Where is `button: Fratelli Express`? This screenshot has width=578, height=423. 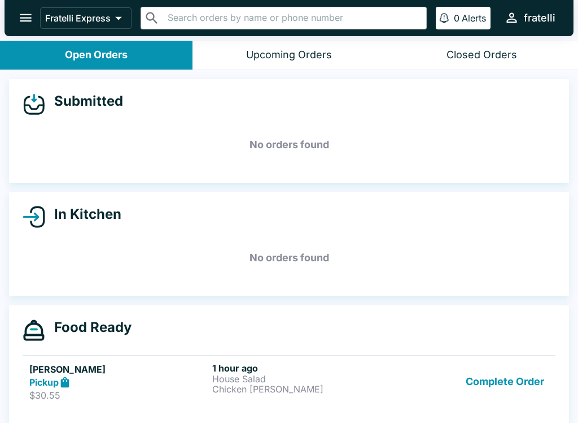 button: Fratelli Express is located at coordinates (86, 18).